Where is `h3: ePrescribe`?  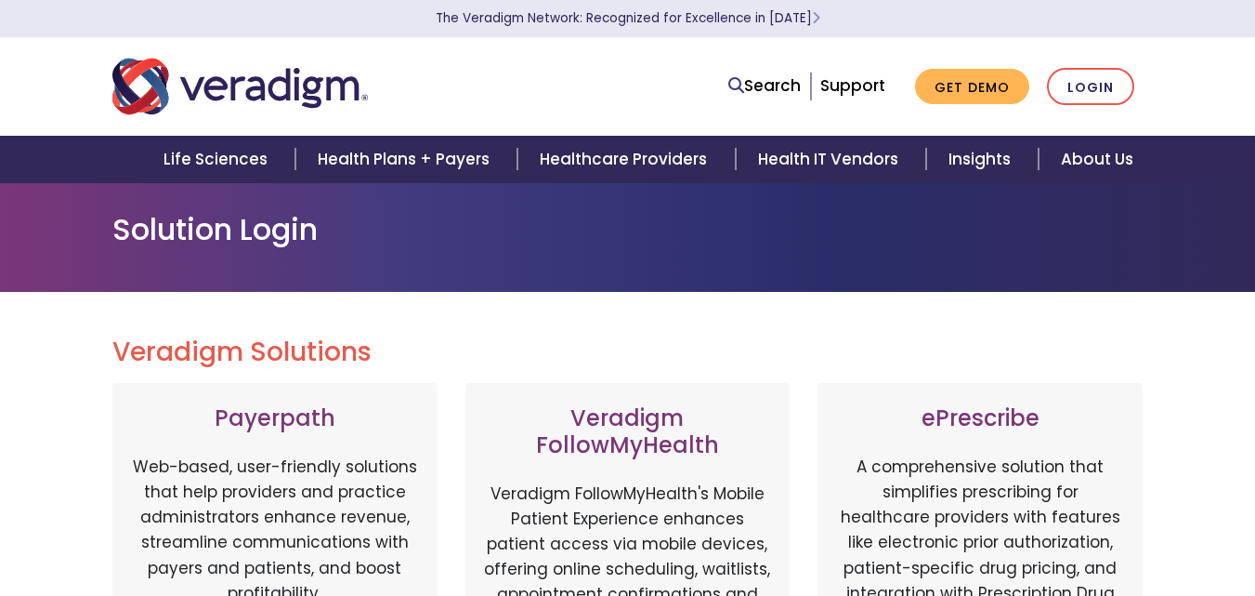 h3: ePrescribe is located at coordinates (980, 418).